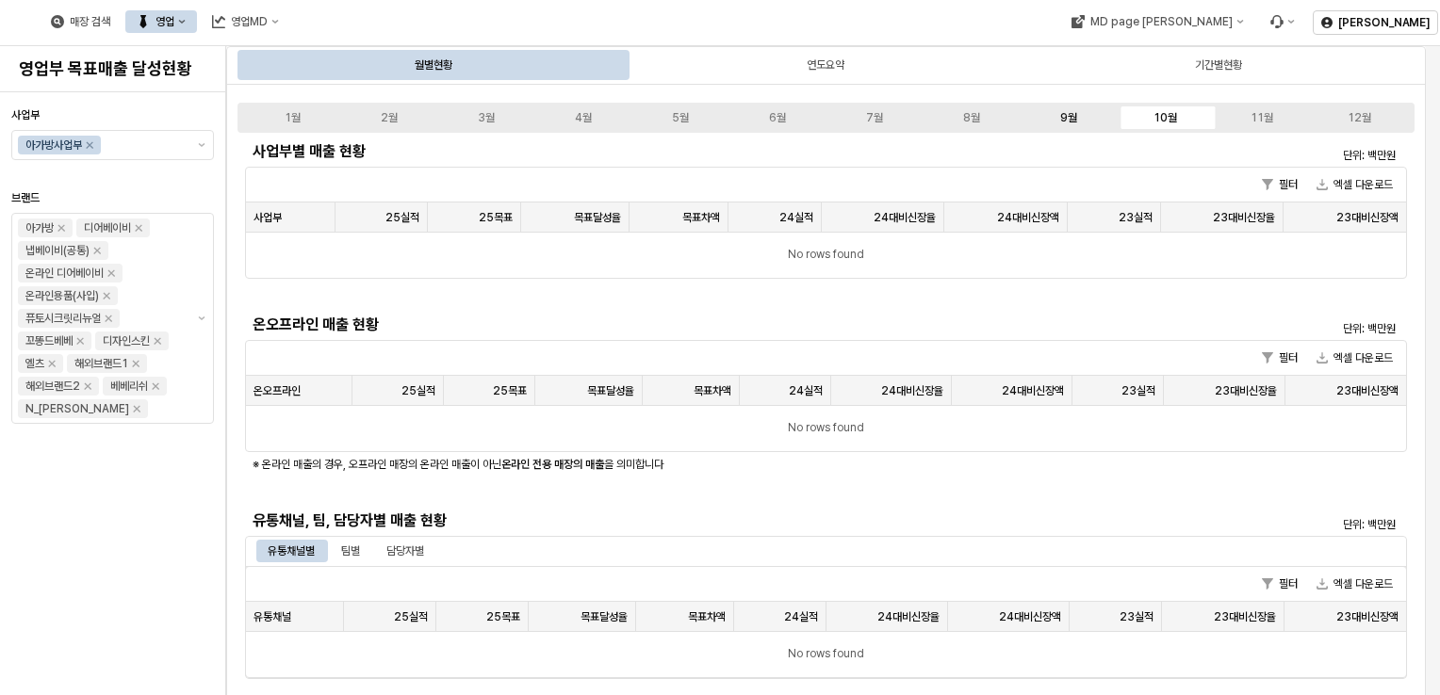 The width and height of the screenshot is (1440, 695). What do you see at coordinates (833, 370) in the screenshot?
I see `main: App Frame` at bounding box center [833, 370].